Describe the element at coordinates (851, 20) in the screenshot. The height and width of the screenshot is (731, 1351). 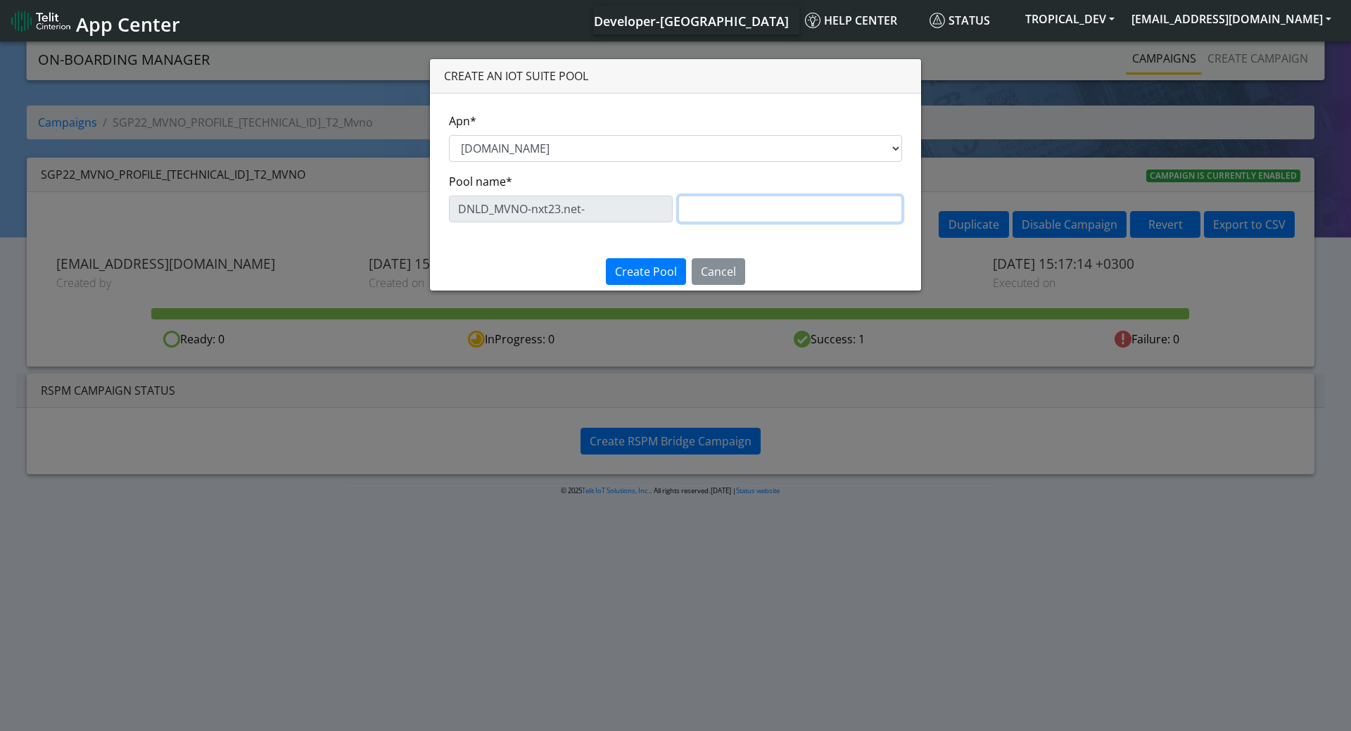
I see `span: Help center` at that location.